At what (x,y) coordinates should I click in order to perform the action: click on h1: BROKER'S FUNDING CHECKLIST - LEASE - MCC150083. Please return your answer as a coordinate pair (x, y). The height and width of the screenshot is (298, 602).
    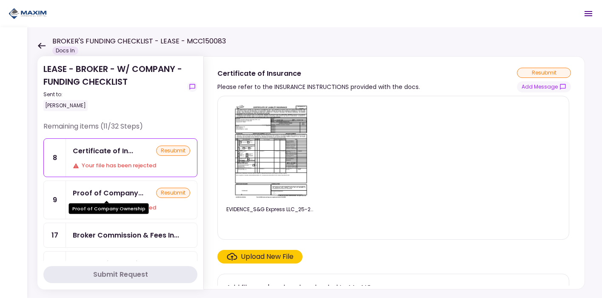
    Looking at the image, I should click on (139, 41).